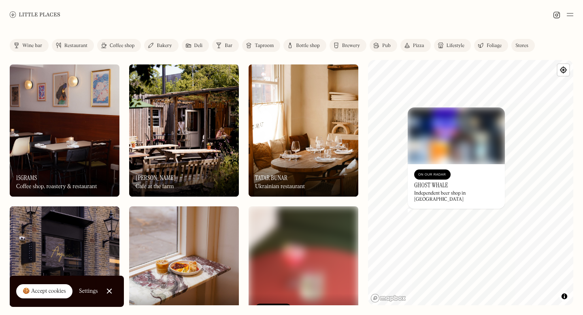 This screenshot has height=315, width=583. I want to click on div: Stores, so click(522, 46).